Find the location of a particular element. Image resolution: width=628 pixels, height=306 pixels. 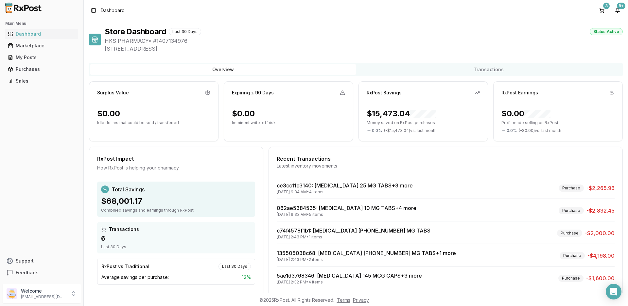

span: -$4,198.00 is located at coordinates (601, 256).